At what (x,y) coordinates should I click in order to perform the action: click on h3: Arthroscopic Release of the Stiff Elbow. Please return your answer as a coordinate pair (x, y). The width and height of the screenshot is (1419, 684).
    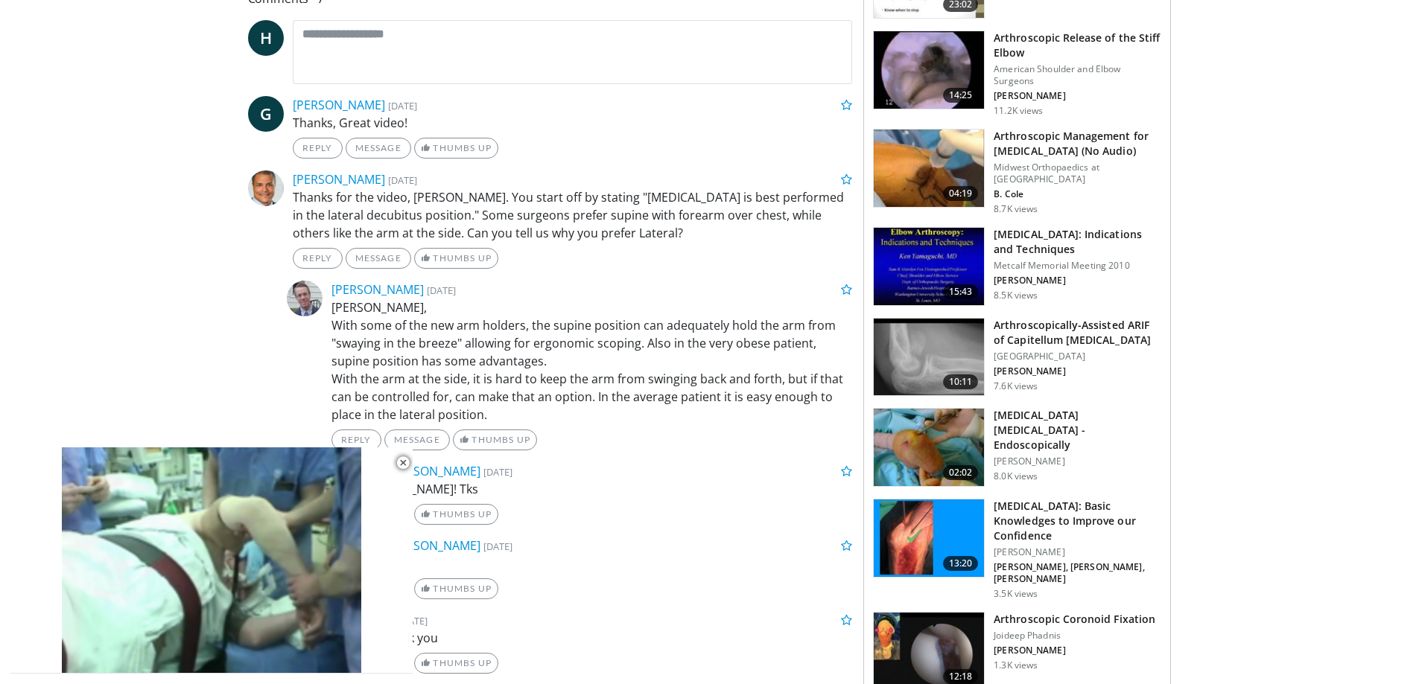
    Looking at the image, I should click on (1077, 45).